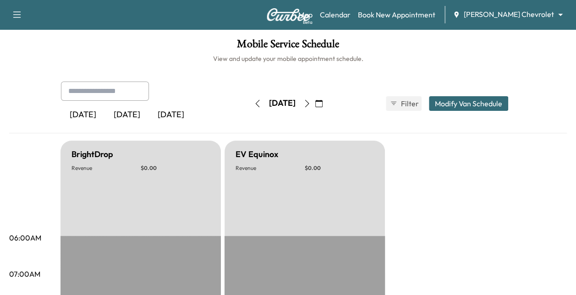 This screenshot has height=295, width=576. What do you see at coordinates (25, 238) in the screenshot?
I see `p: 06:00AM` at bounding box center [25, 238].